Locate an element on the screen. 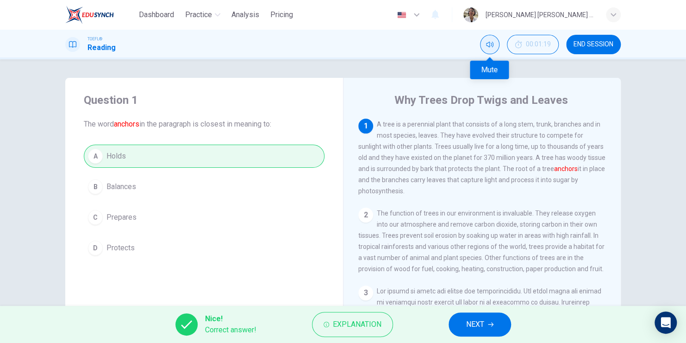 The image size is (686, 343). button: Dashboard is located at coordinates (156, 15).